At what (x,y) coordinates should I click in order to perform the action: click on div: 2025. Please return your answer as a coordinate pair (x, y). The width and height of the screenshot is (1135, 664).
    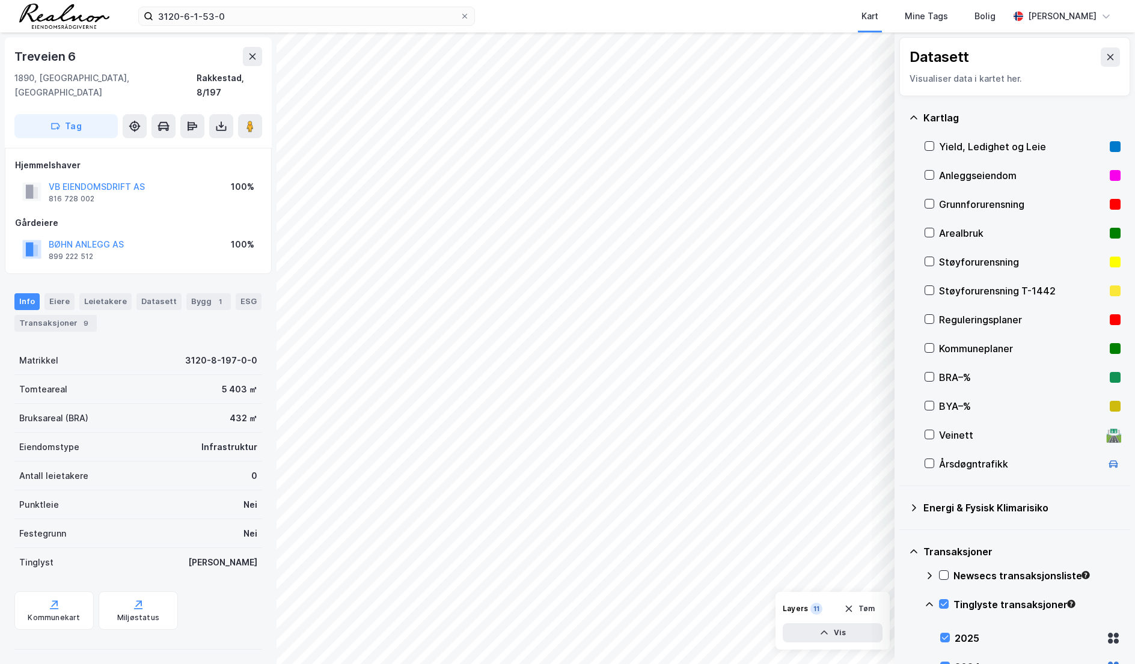
    Looking at the image, I should click on (1028, 639).